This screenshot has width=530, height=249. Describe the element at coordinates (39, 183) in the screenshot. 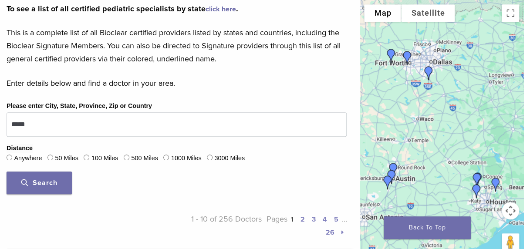

I see `button: Search` at that location.